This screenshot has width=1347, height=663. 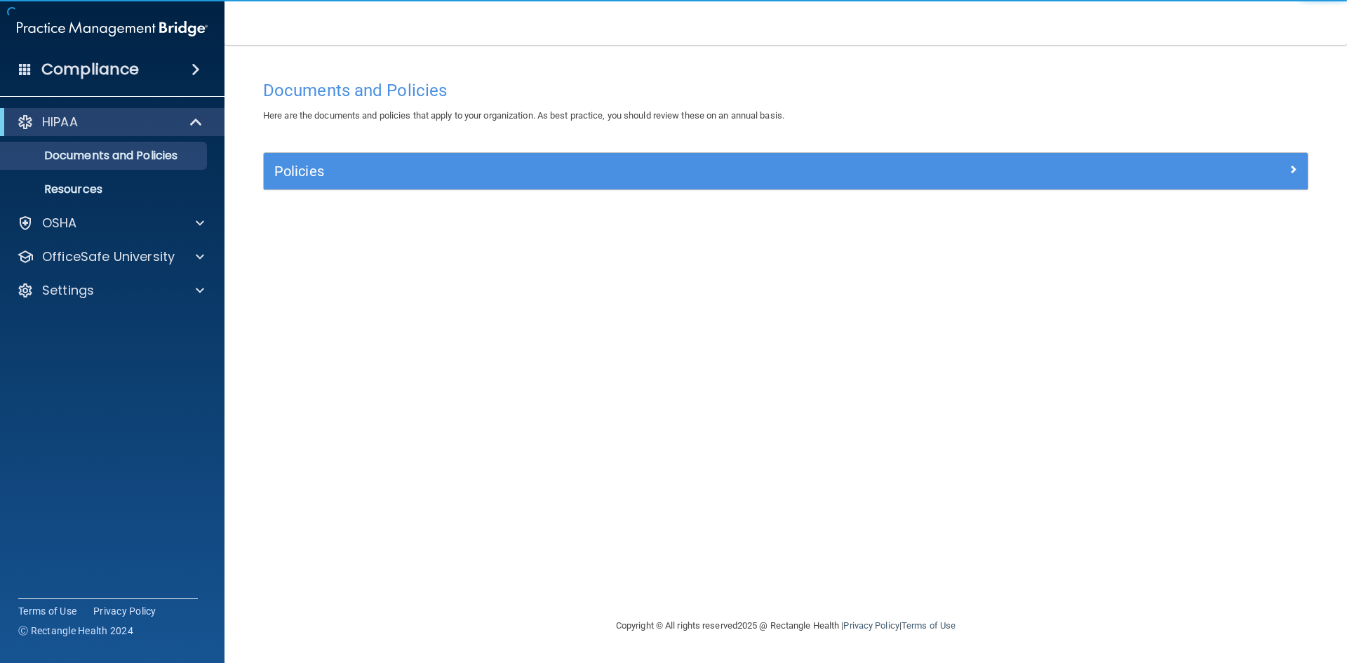 I want to click on p: Settings, so click(x=68, y=290).